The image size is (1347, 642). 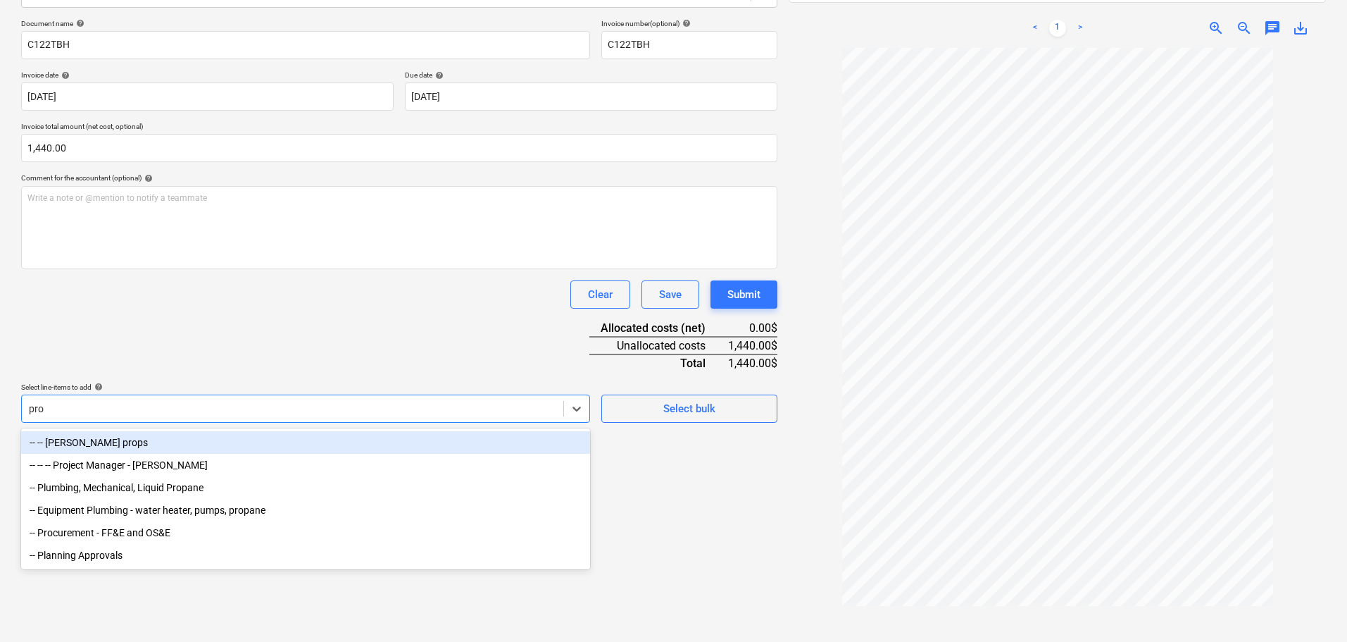 What do you see at coordinates (306, 487) in the screenshot?
I see `div: -- Plumbing, Mechanical, Liquid Propane` at bounding box center [306, 487].